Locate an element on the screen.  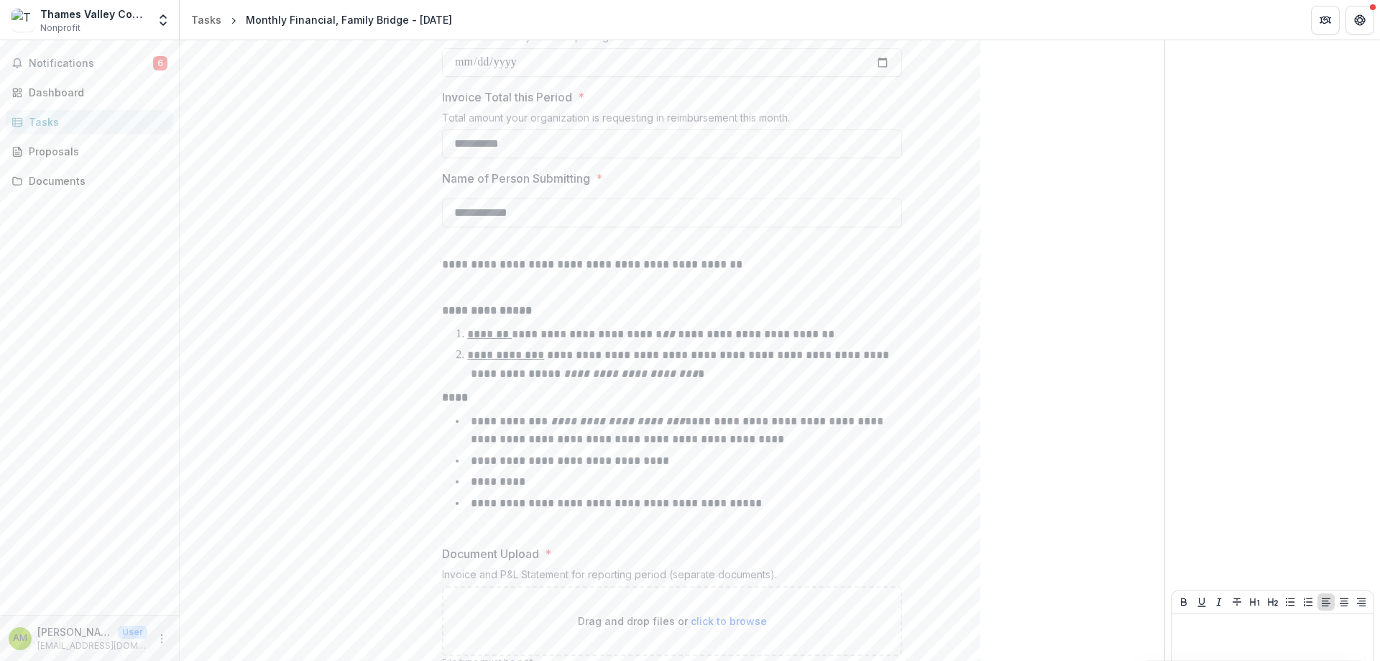
div: Alex Marconi is located at coordinates (20, 638).